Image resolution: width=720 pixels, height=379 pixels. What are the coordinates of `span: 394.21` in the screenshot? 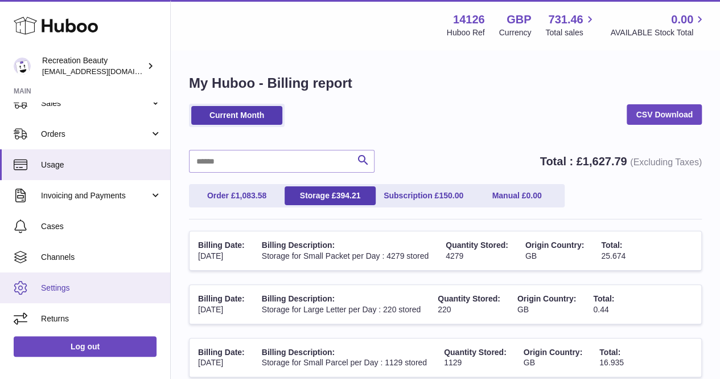 It's located at (348, 195).